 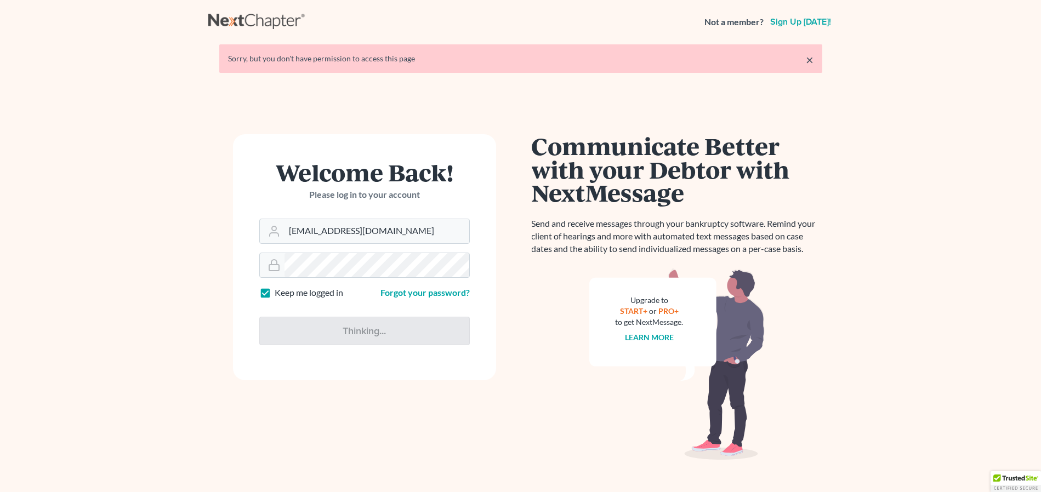 What do you see at coordinates (734, 22) in the screenshot?
I see `strong: Not a member?` at bounding box center [734, 22].